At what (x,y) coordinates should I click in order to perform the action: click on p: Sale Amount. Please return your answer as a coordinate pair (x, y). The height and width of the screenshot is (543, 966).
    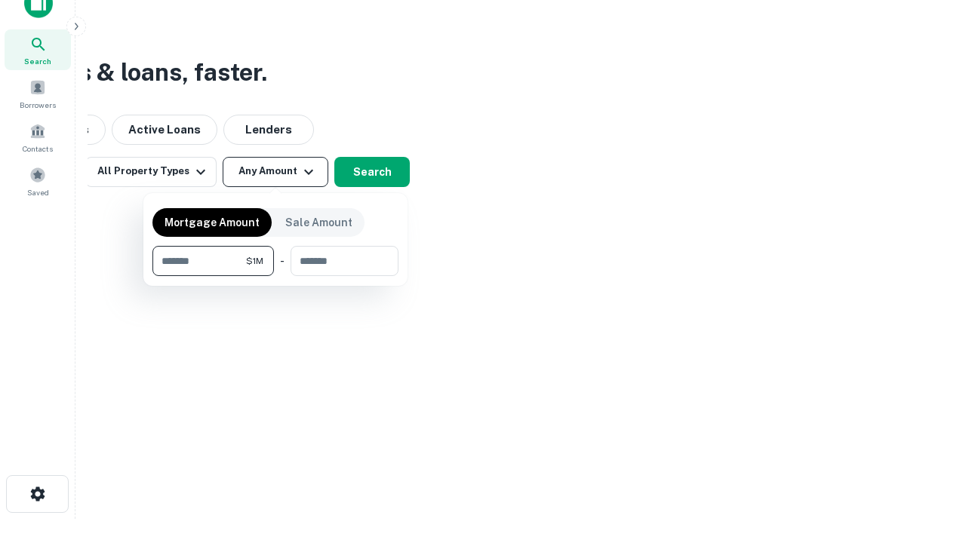
    Looking at the image, I should click on (318, 223).